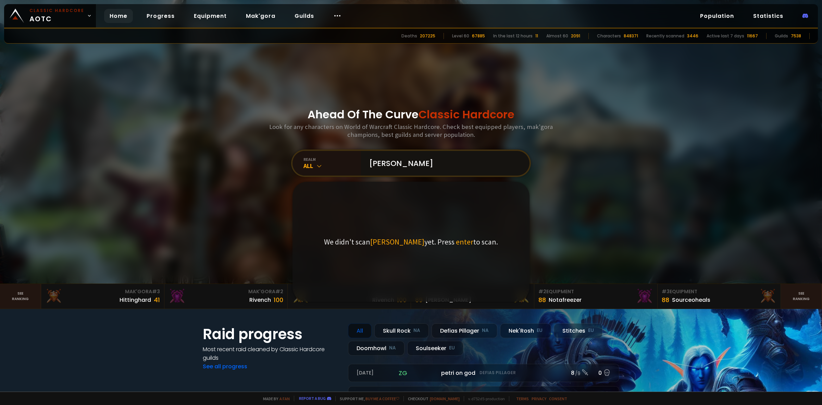 This screenshot has width=822, height=405. What do you see at coordinates (428, 36) in the screenshot?
I see `div: 207225` at bounding box center [428, 36].